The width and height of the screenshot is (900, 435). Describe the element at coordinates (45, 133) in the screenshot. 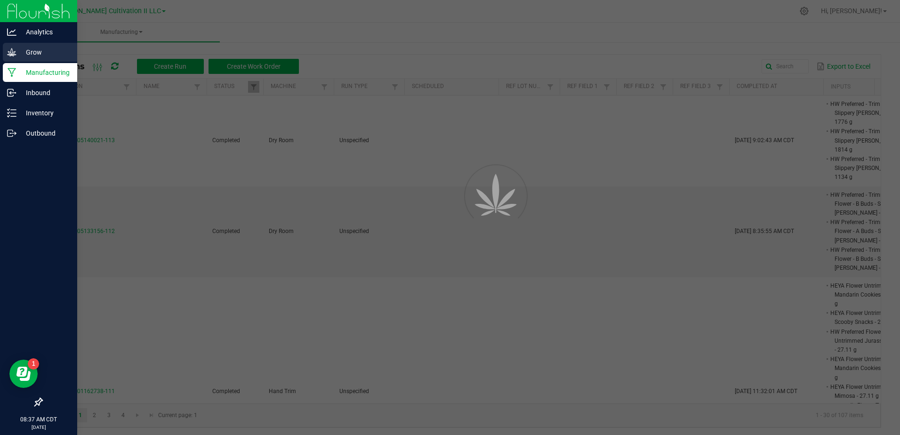

I see `p: Outbound` at that location.